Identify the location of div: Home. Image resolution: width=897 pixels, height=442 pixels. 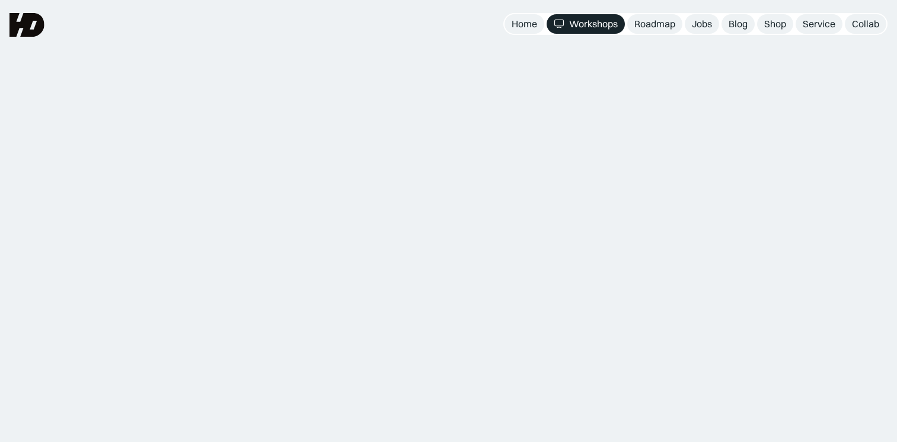
(524, 24).